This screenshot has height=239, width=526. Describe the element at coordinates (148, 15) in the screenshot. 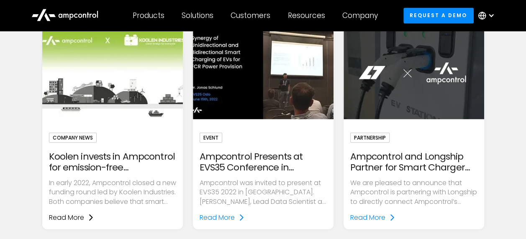

I see `div: Products` at that location.